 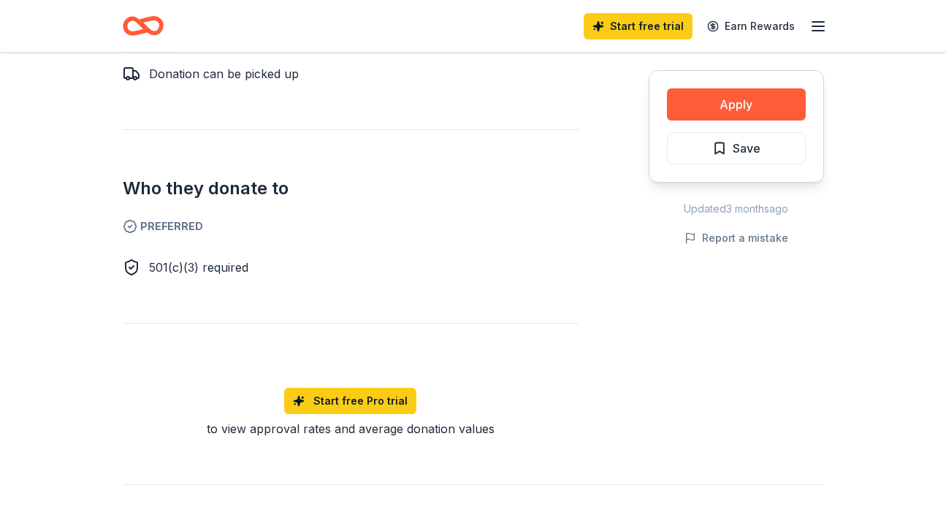 I want to click on span: Save, so click(x=747, y=148).